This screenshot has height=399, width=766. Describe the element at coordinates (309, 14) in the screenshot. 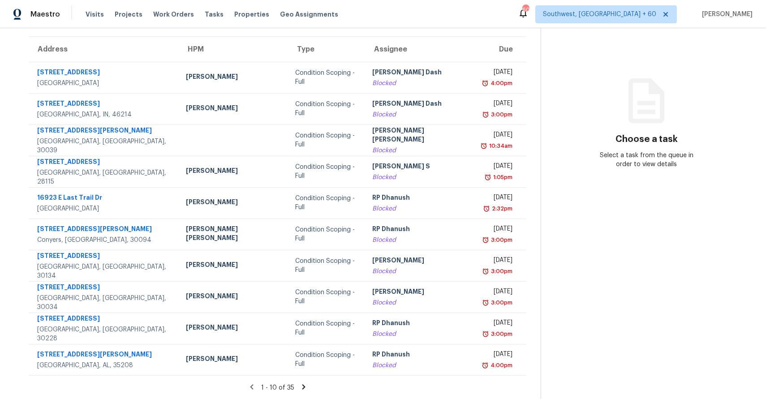

I see `span: Geo Assignments` at that location.